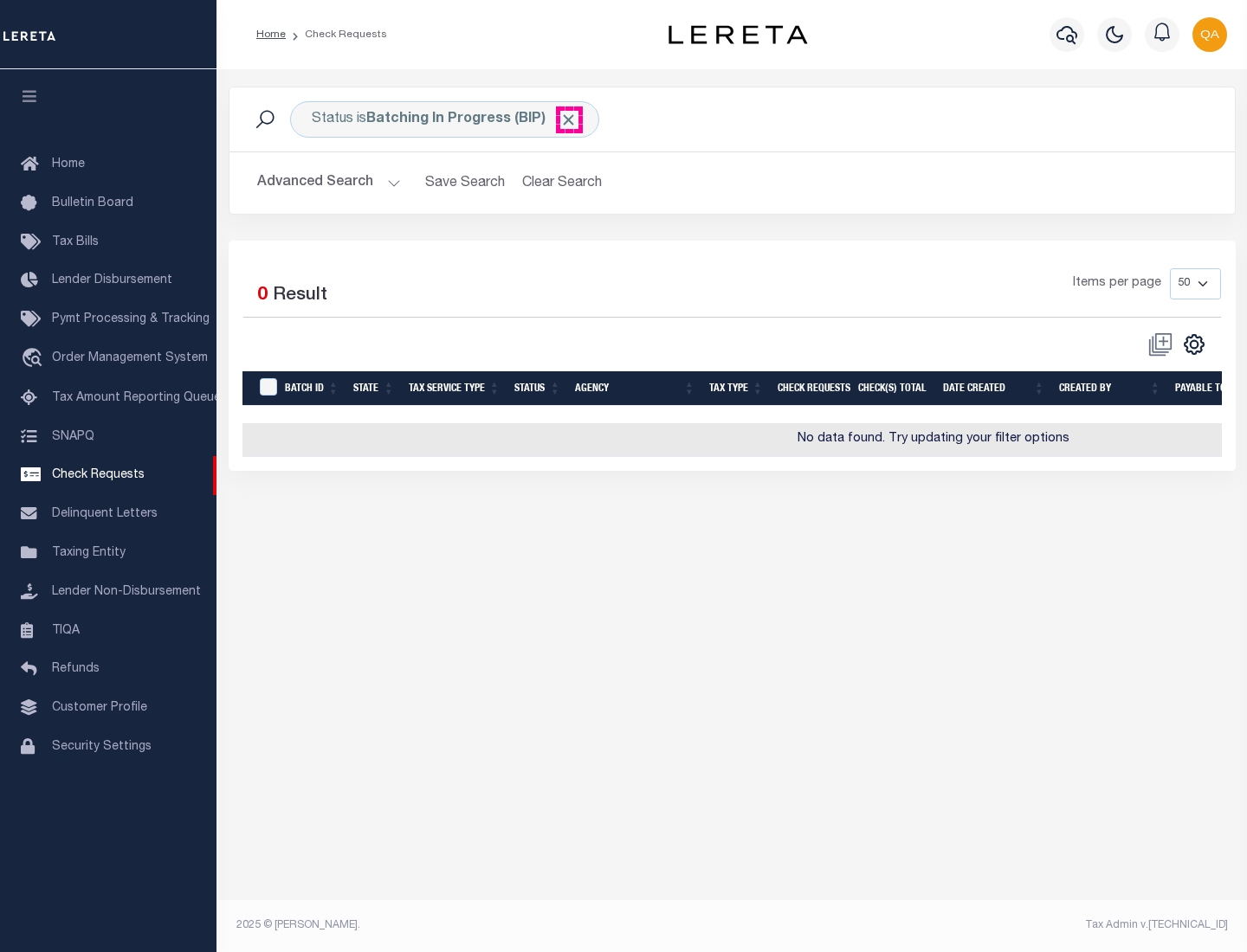  Describe the element at coordinates (445, 120) in the screenshot. I see `div: Status is` at that location.